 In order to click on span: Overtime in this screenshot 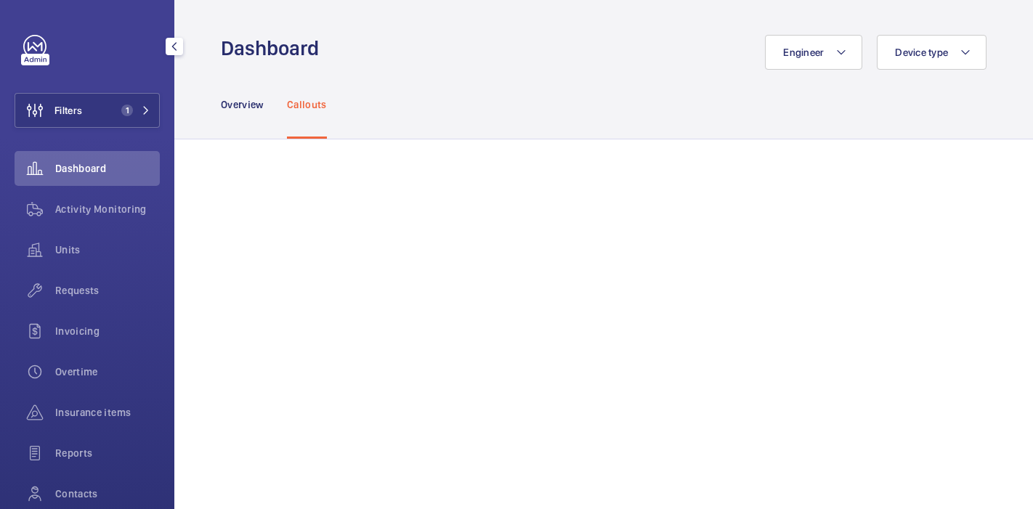, I will do `click(108, 372)`.